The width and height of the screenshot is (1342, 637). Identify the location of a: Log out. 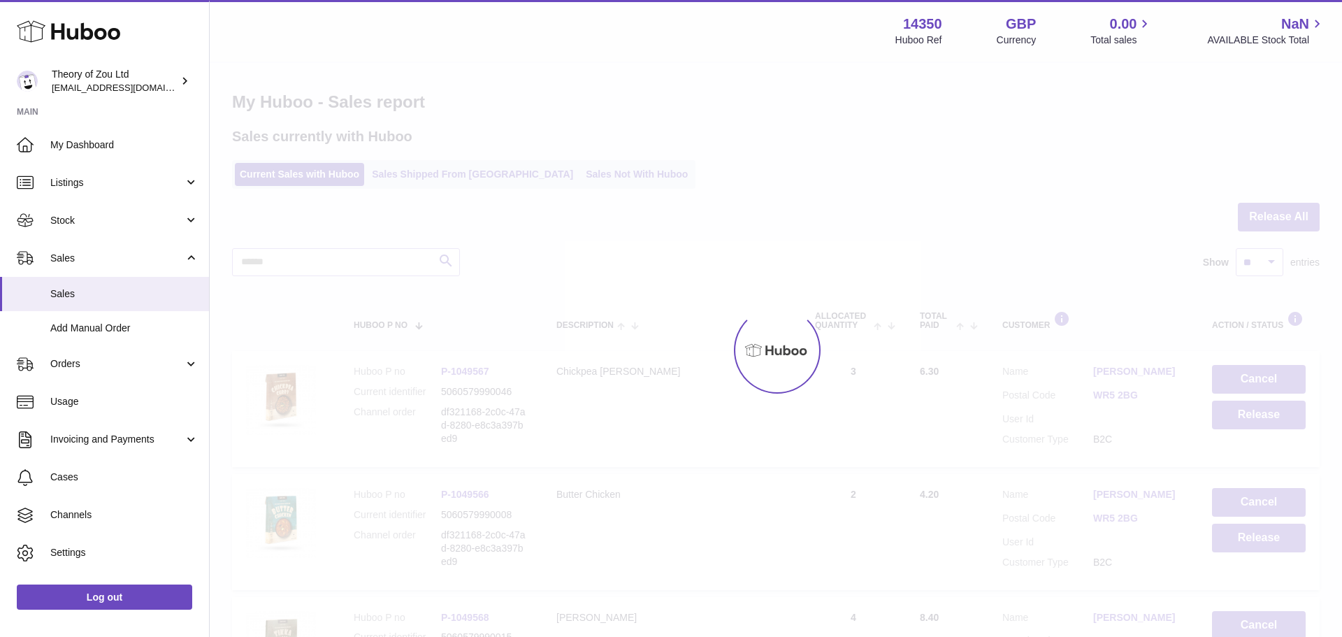
(104, 597).